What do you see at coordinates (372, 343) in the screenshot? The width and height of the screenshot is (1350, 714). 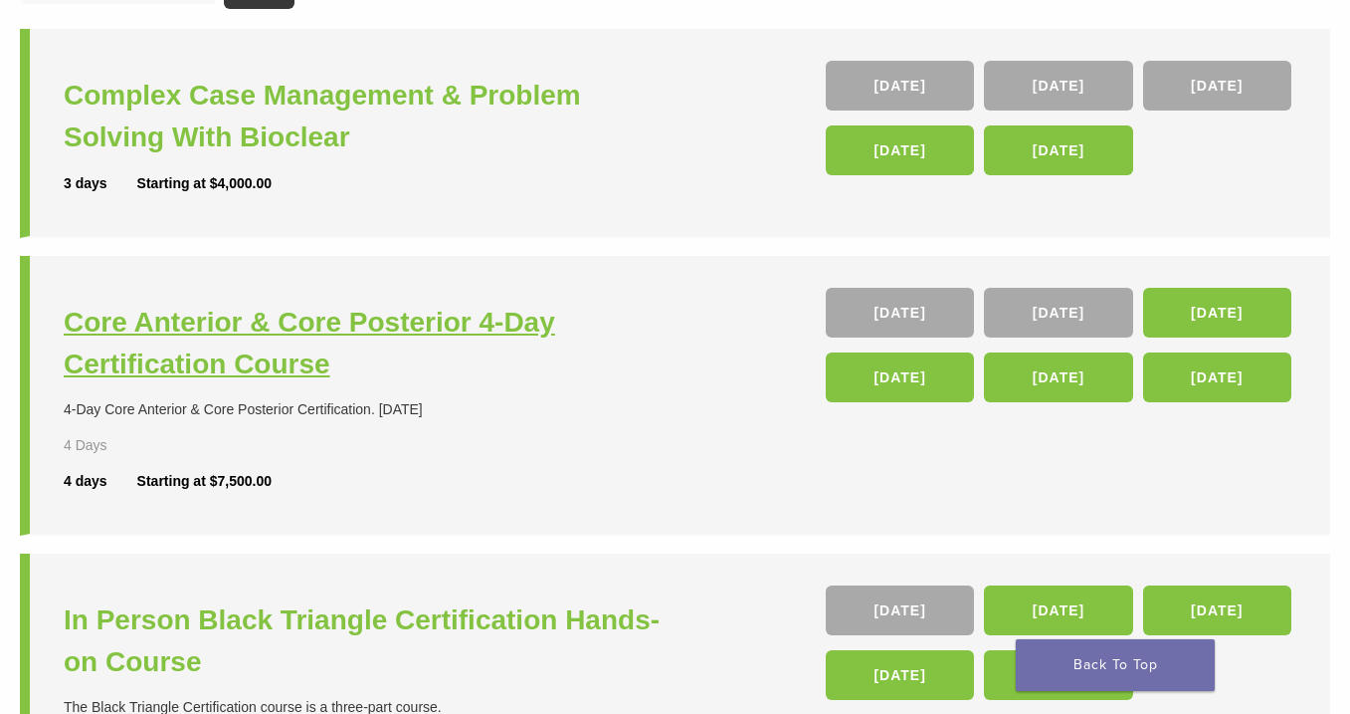 I see `a: Core Anterior & Core Posterior 4-Day Certification Course` at bounding box center [372, 343].